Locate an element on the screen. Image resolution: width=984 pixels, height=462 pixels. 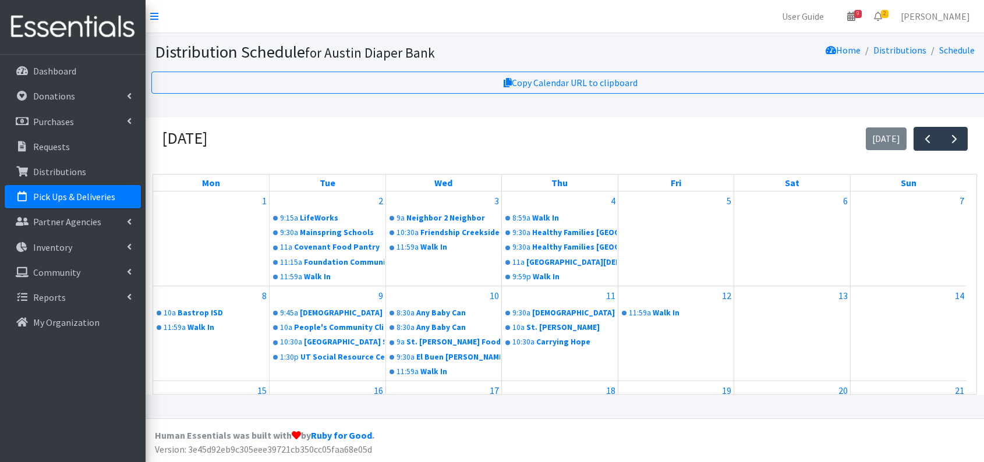
a: Home is located at coordinates (843, 50).